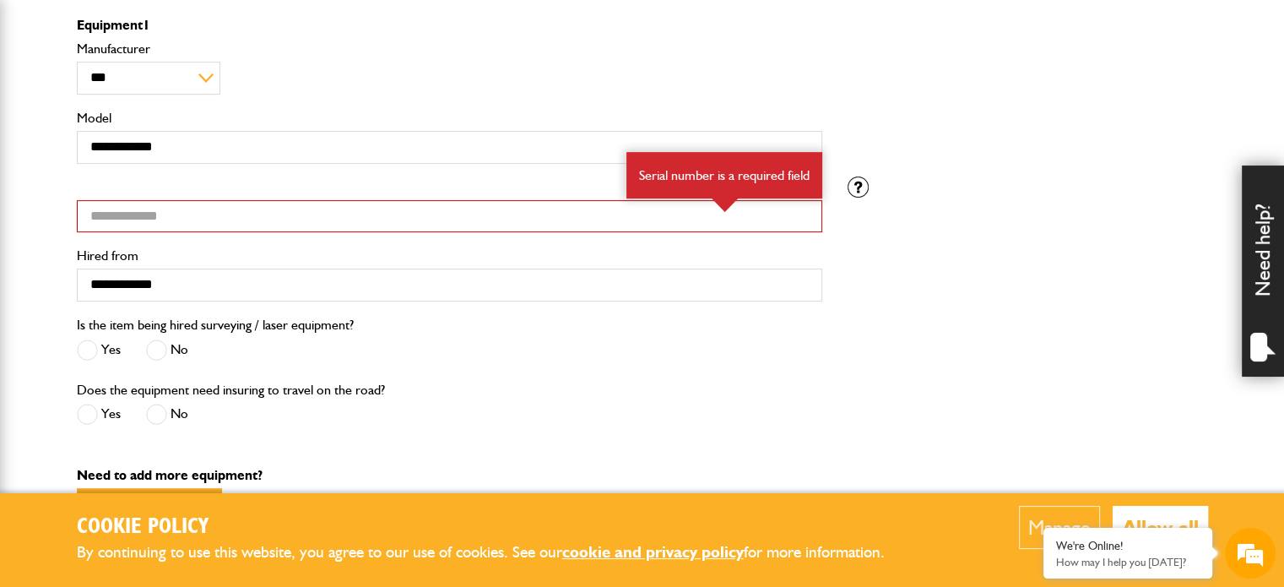  What do you see at coordinates (1128, 545) in the screenshot?
I see `div: We're Online!` at bounding box center [1128, 545].